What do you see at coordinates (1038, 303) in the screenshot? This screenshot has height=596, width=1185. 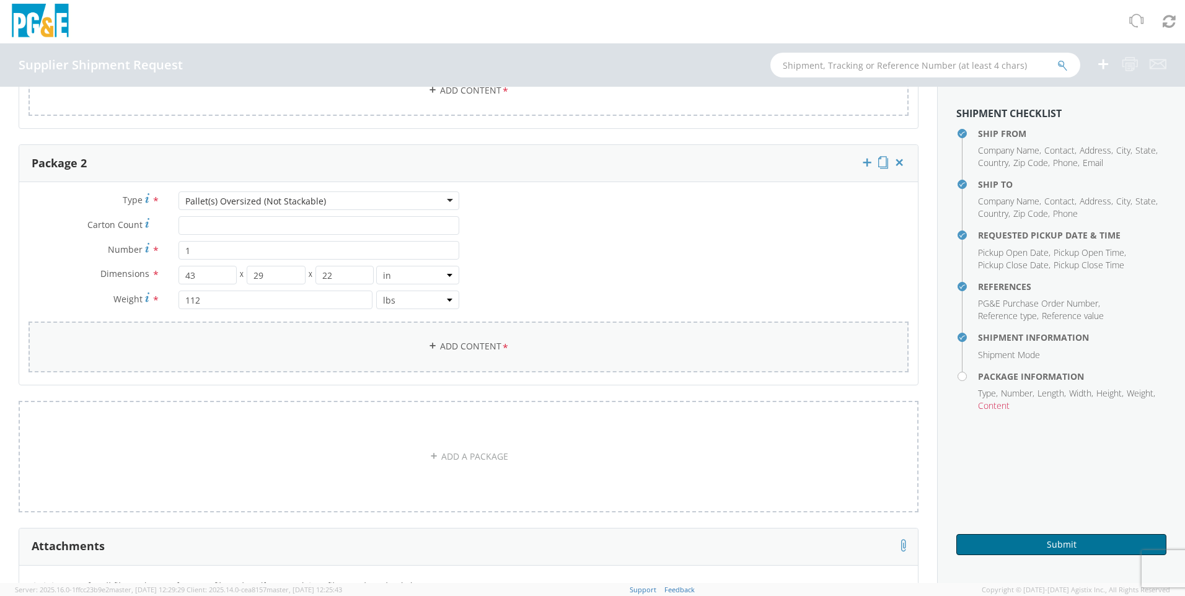 I see `span: PG&E Purchase Order Number` at bounding box center [1038, 303].